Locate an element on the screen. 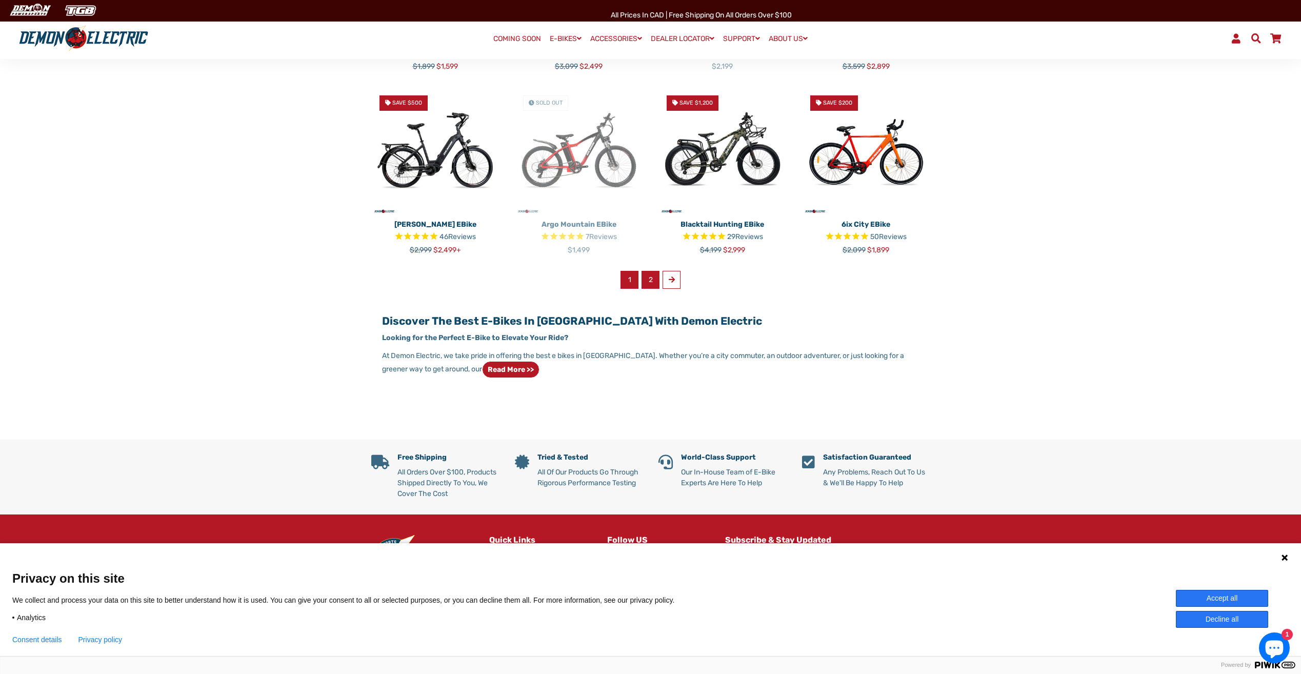  img: Blacktail Hunting eBike - Demon Electric is located at coordinates (722, 151).